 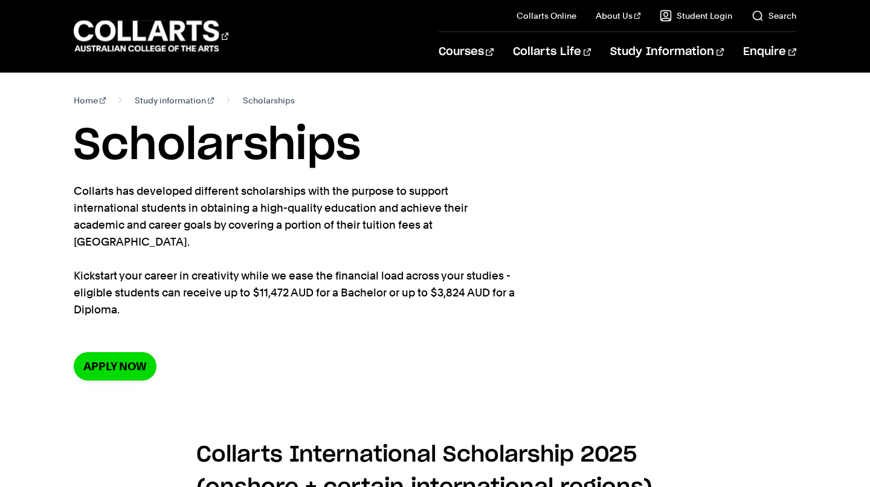 I want to click on a: Apply now, so click(x=115, y=366).